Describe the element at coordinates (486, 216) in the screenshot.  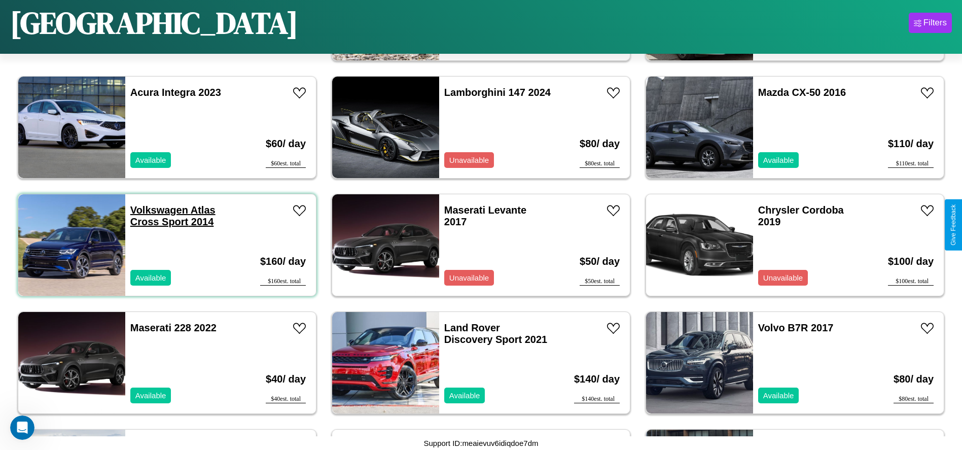
I see `a: Maserati Levante 2017` at that location.